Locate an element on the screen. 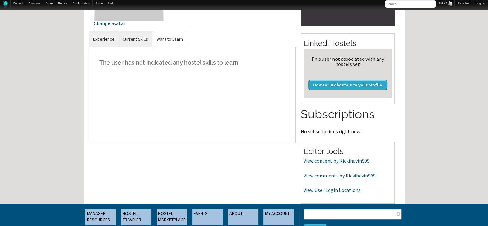 The image size is (488, 226). a: Experience is located at coordinates (104, 39).